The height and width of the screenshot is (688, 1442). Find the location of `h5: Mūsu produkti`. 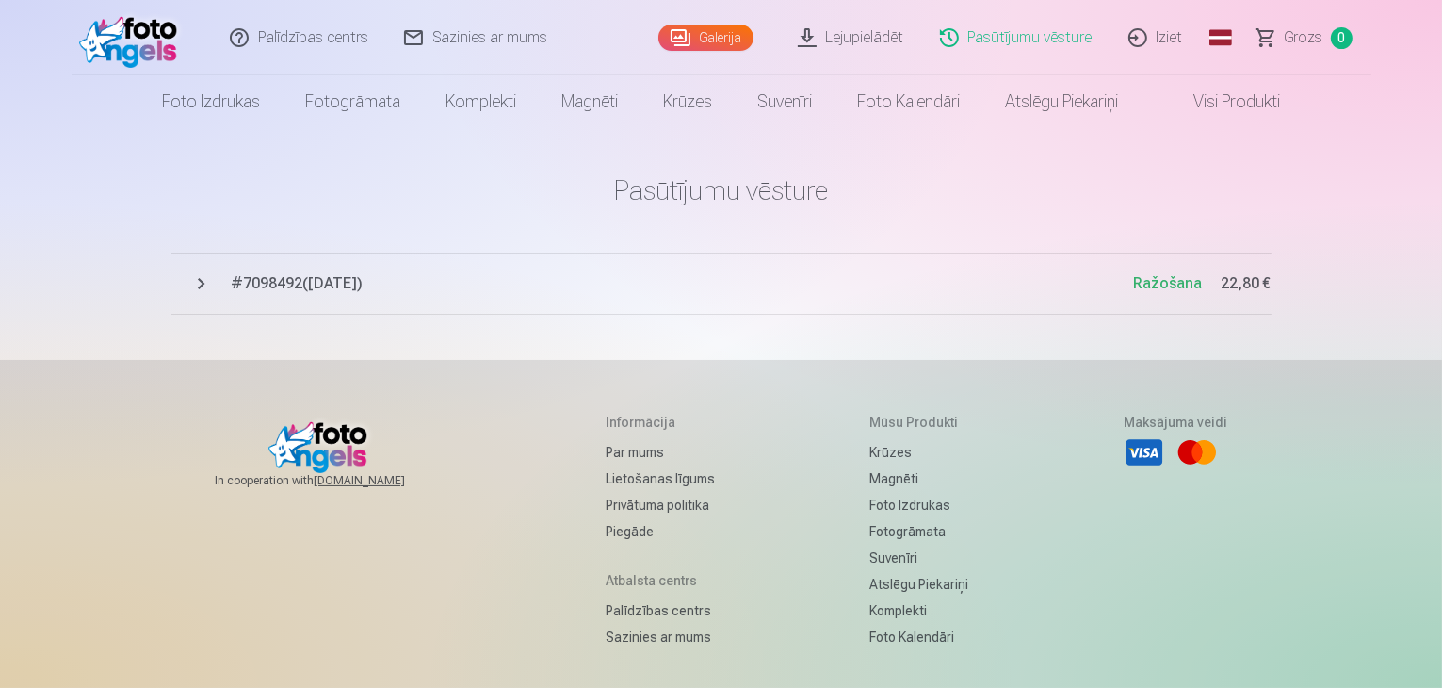

h5: Mūsu produkti is located at coordinates (918, 422).